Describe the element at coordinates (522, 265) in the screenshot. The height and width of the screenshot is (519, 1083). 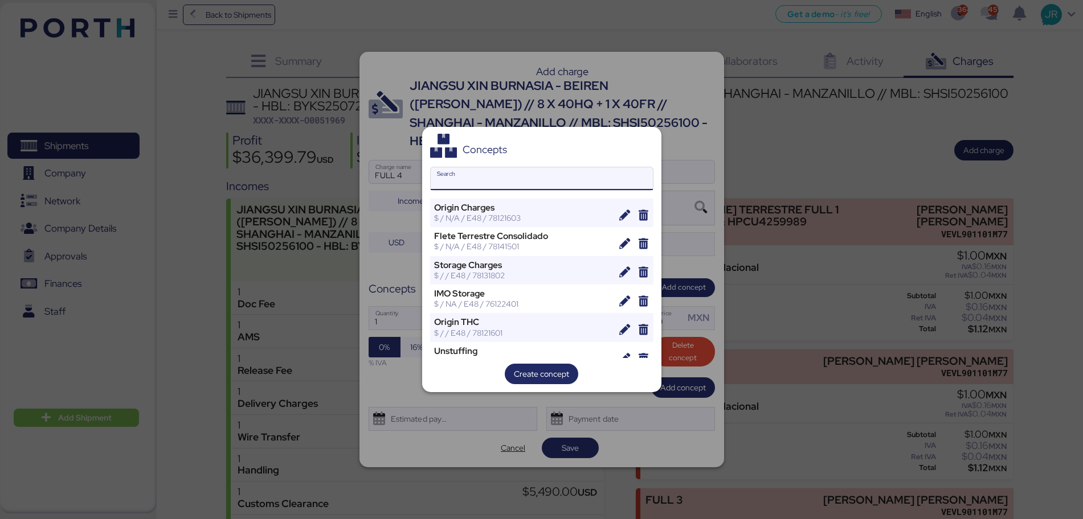
I see `div: Storage Charges` at that location.